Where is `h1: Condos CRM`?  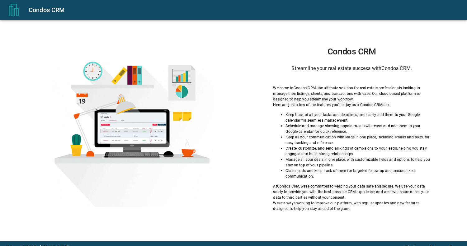 h1: Condos CRM is located at coordinates (351, 52).